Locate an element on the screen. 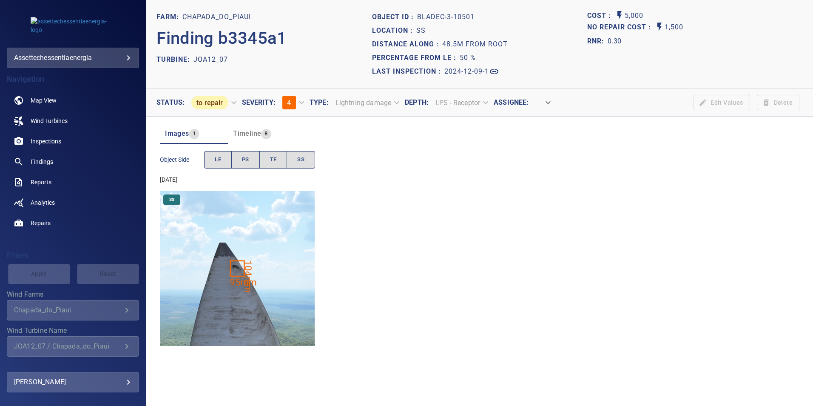 This screenshot has width=813, height=406. p: TURBINE: is located at coordinates (175, 60).